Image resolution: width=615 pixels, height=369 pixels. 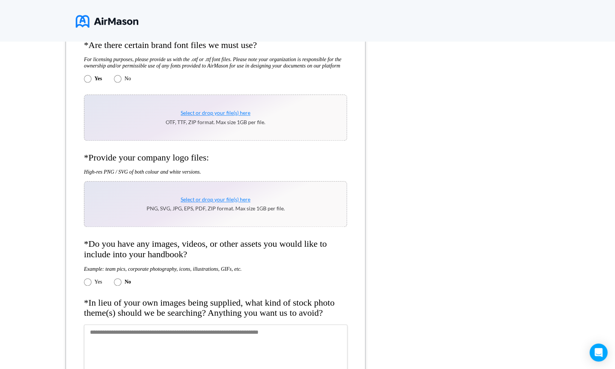 What do you see at coordinates (216, 209) in the screenshot?
I see `p: PNG, SVG, JPG, EPS, PDF, ZIP format. Max size 1GB per file.` at bounding box center [216, 209].